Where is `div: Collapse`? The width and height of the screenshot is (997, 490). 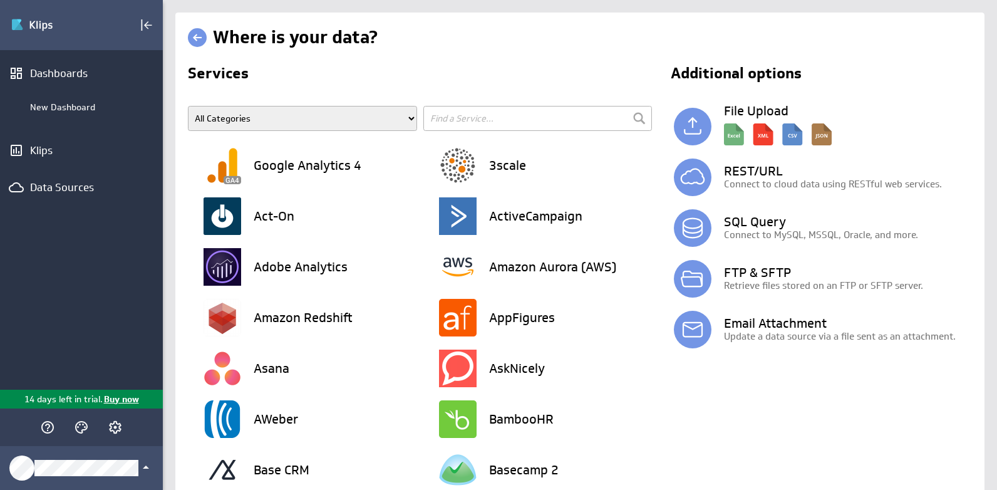
div: Collapse is located at coordinates (146, 25).